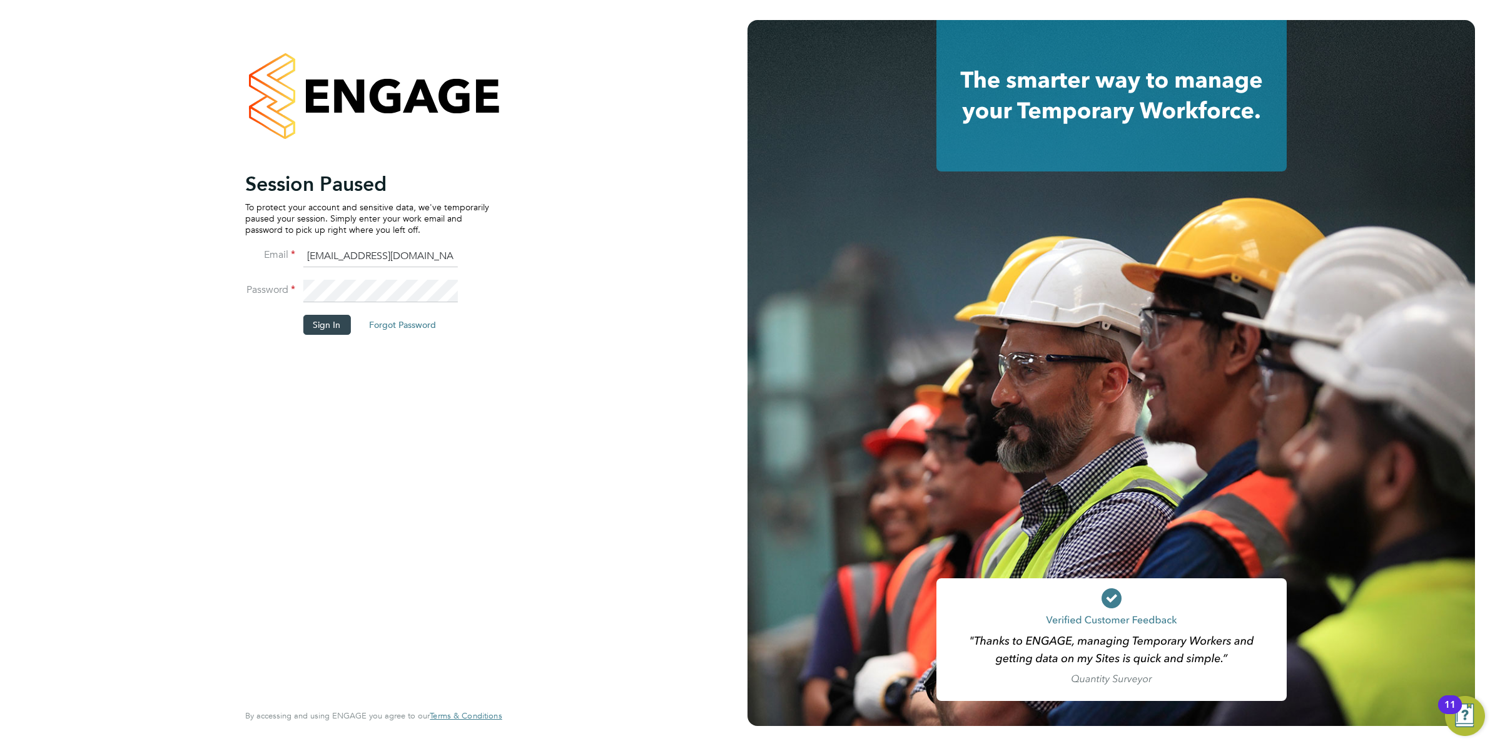 The height and width of the screenshot is (746, 1495). What do you see at coordinates (270, 290) in the screenshot?
I see `label: Password` at bounding box center [270, 290].